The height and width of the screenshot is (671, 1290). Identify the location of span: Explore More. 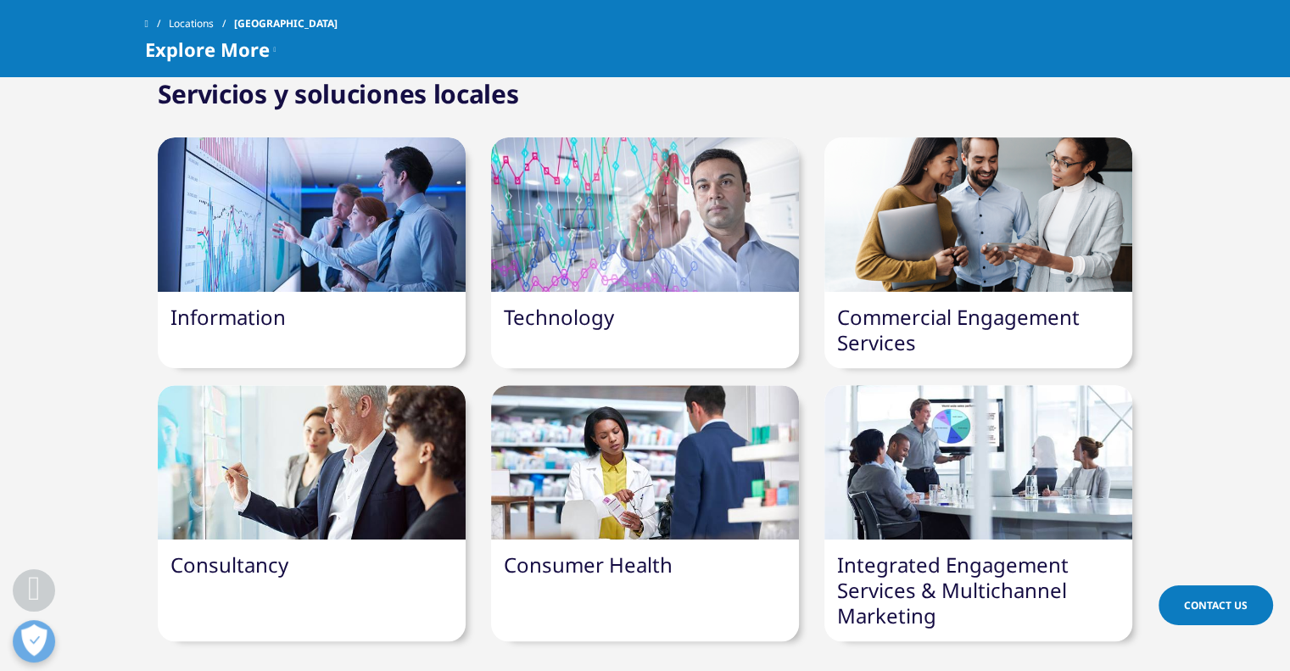
(207, 49).